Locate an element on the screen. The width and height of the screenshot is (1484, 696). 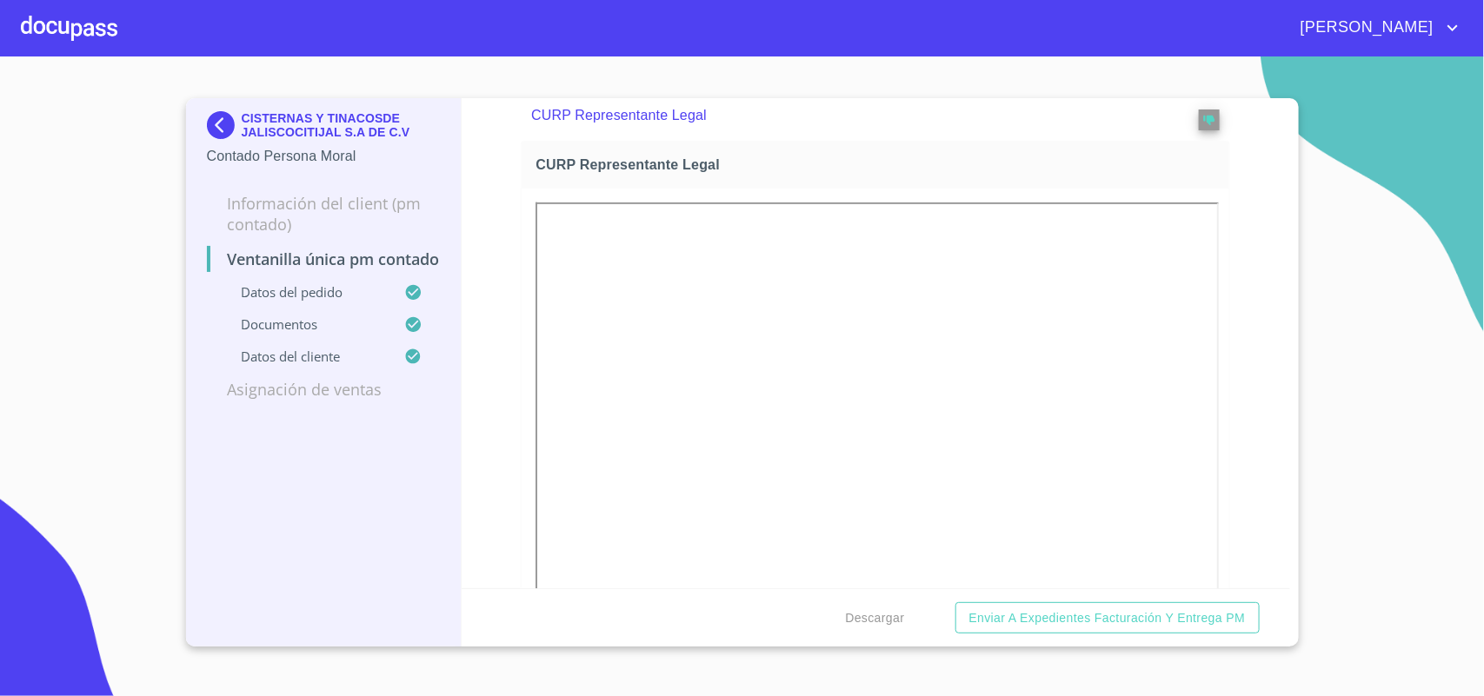
button: Descargar is located at coordinates (875, 618).